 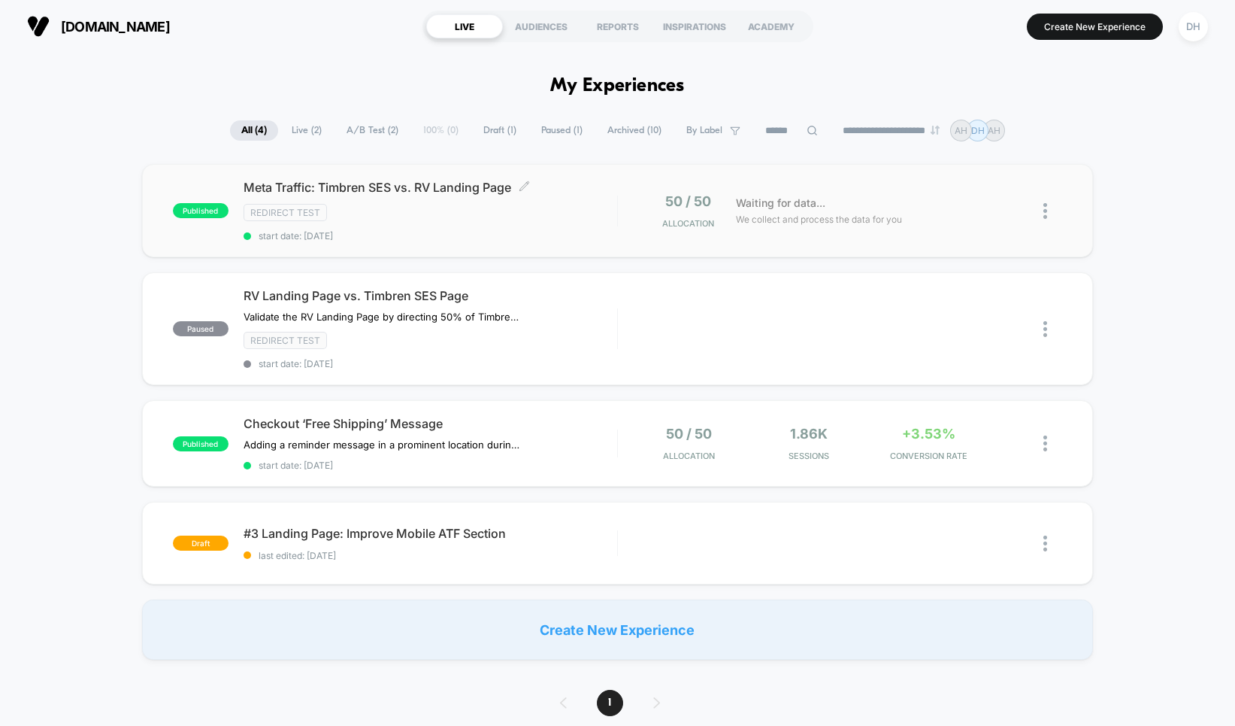 What do you see at coordinates (618, 26) in the screenshot?
I see `div: REPORTS` at bounding box center [618, 26].